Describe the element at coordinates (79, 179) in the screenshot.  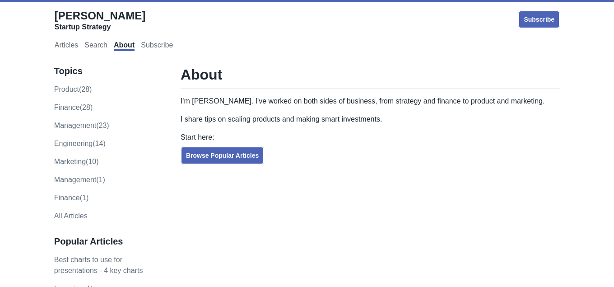
I see `a: Management(1)` at that location.